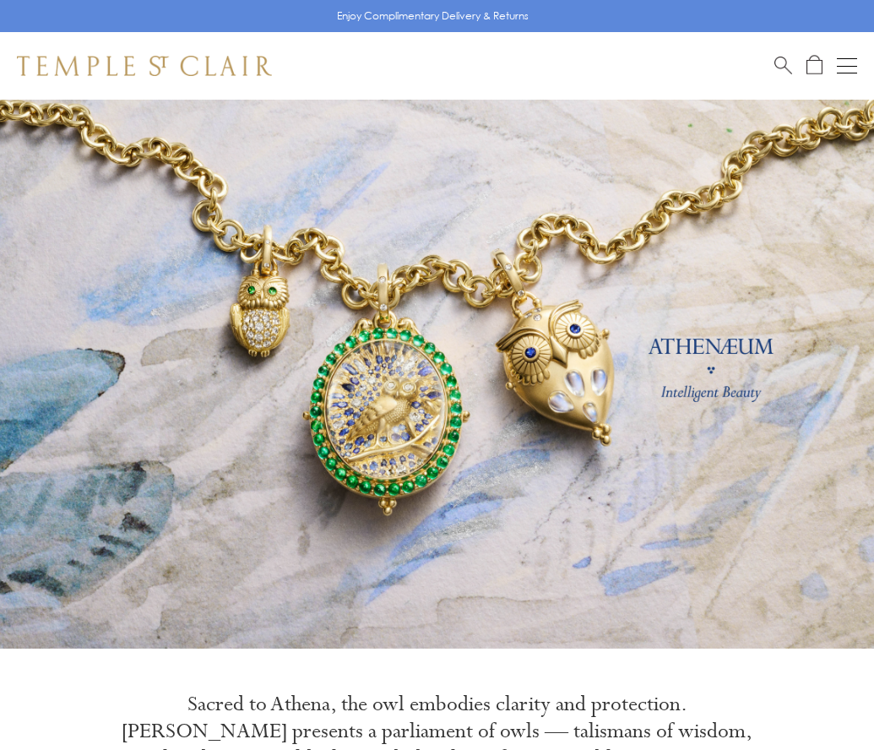 Image resolution: width=874 pixels, height=750 pixels. I want to click on a: Open Shopping Bag, so click(814, 65).